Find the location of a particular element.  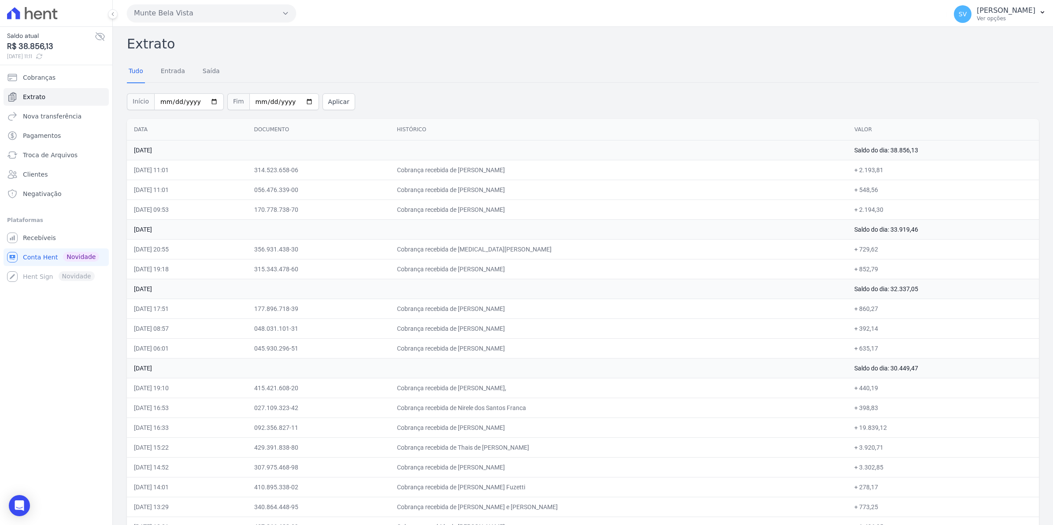

td: Saldo do dia: 32.337,05 is located at coordinates (943, 289).